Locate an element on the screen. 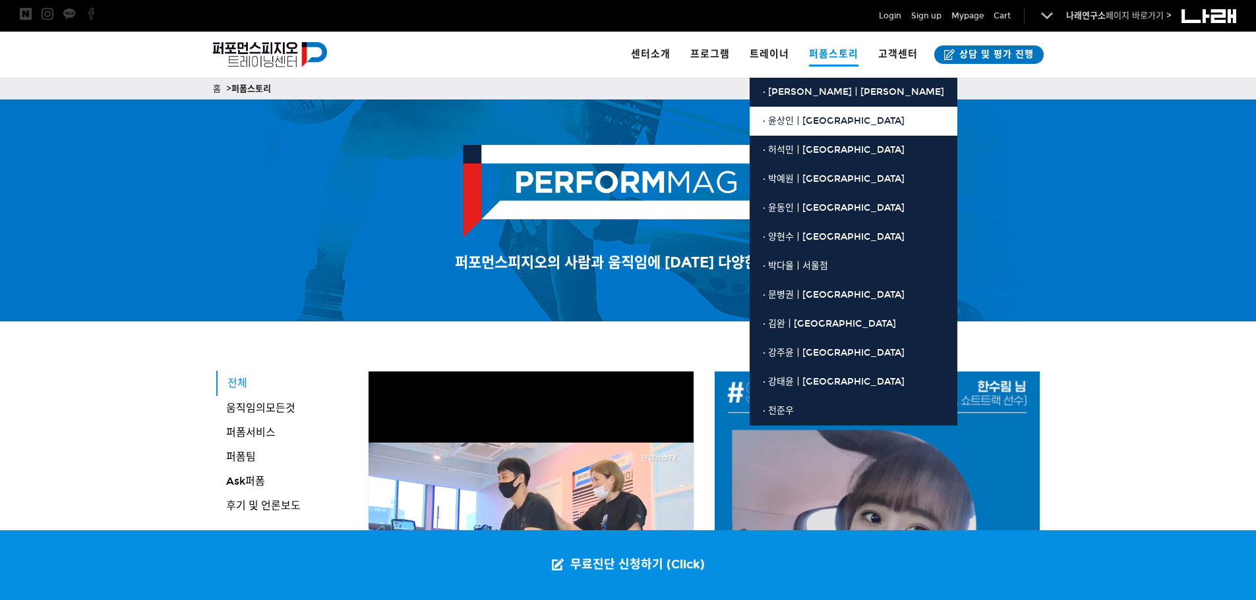 The width and height of the screenshot is (1256, 600). span: 트레이너 is located at coordinates (769, 54).